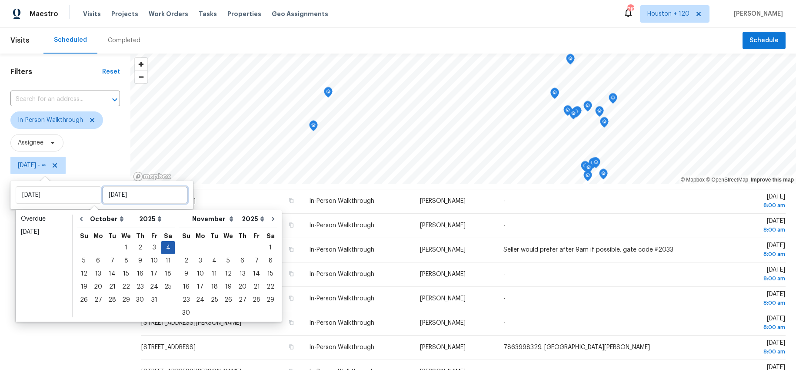  What do you see at coordinates (126, 287) in the screenshot?
I see `div: Wed Oct 22 2025` at bounding box center [126, 287].